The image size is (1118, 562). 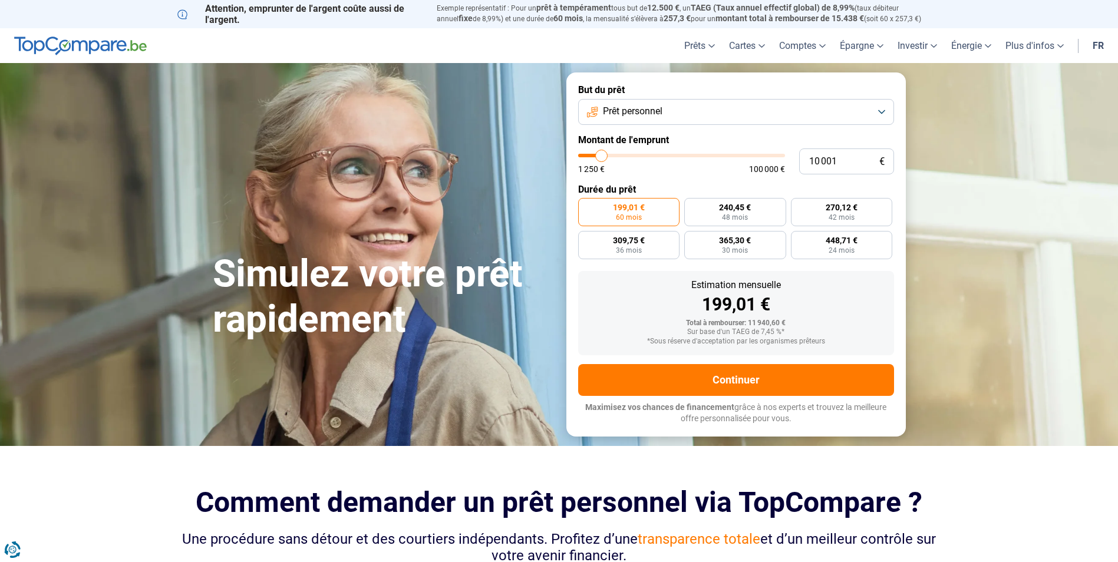 I want to click on span: Maximisez vos chances de financement, so click(x=660, y=407).